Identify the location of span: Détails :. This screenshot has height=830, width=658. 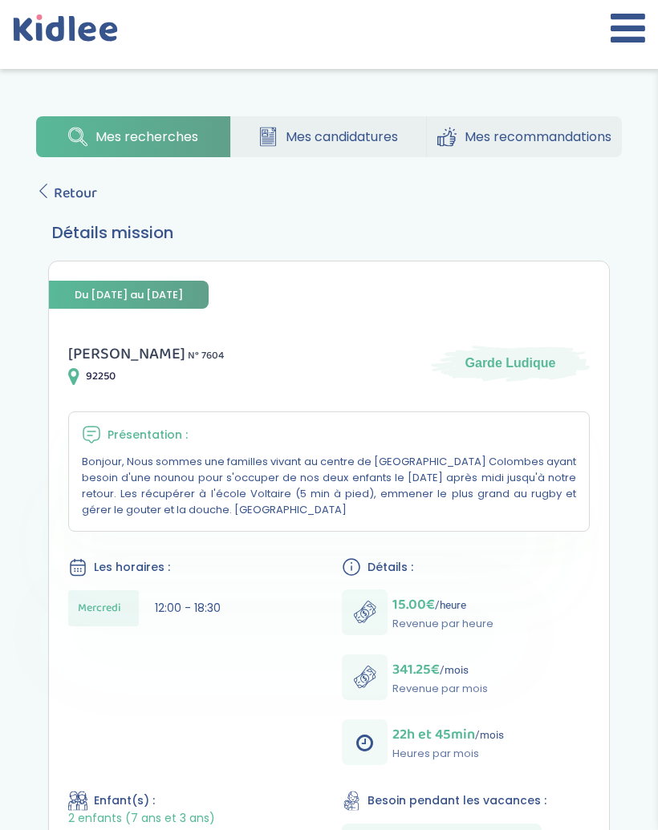
(390, 567).